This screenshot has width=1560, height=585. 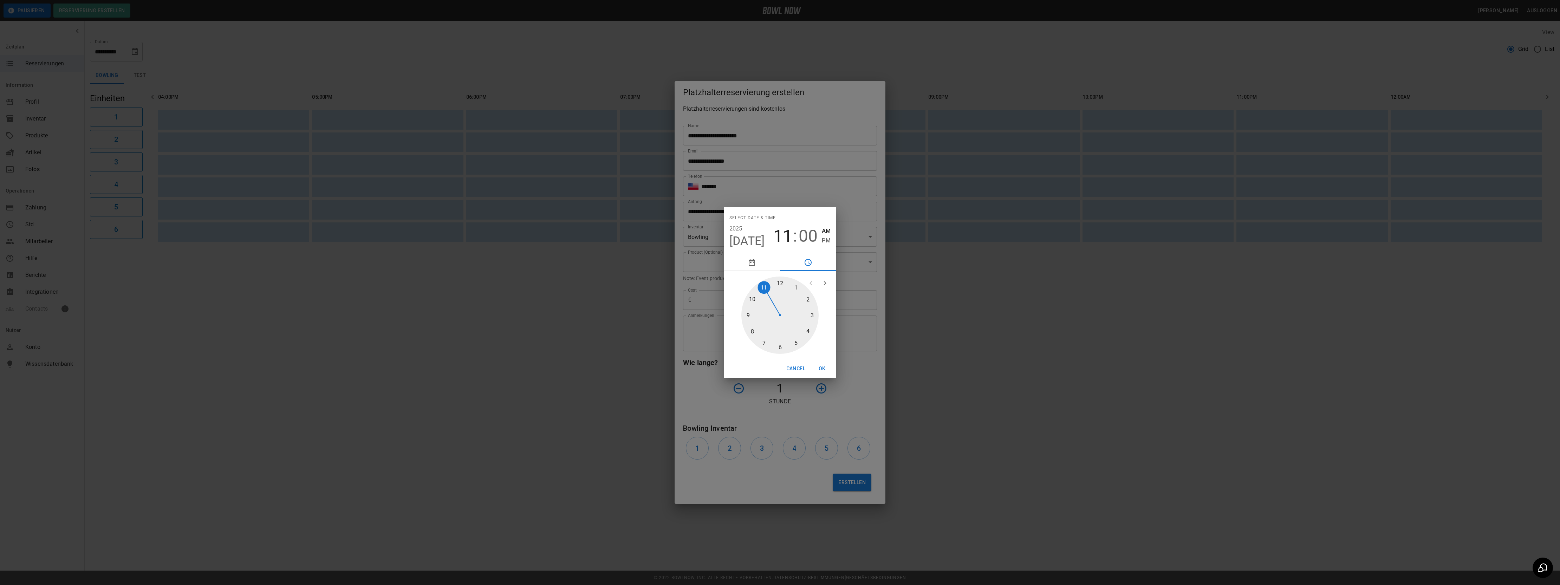 What do you see at coordinates (783, 236) in the screenshot?
I see `button: 11` at bounding box center [783, 236].